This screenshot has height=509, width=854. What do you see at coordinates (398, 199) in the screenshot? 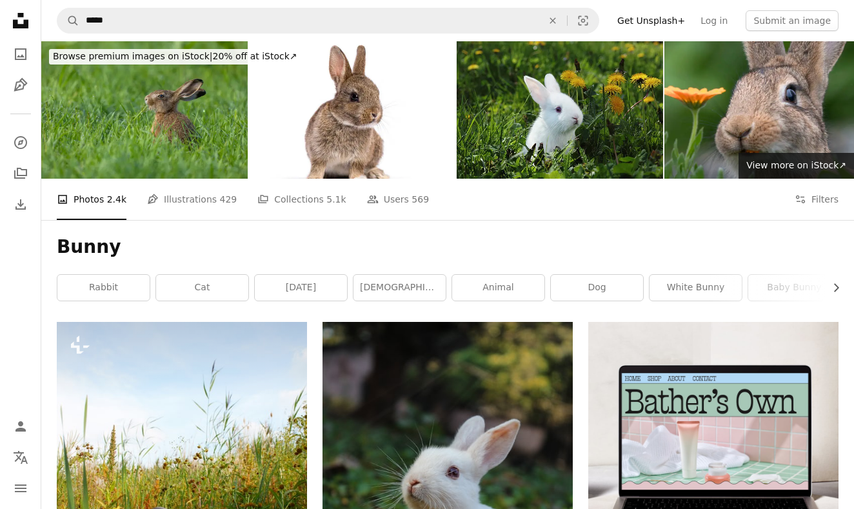
I see `a: Users 569` at bounding box center [398, 199].